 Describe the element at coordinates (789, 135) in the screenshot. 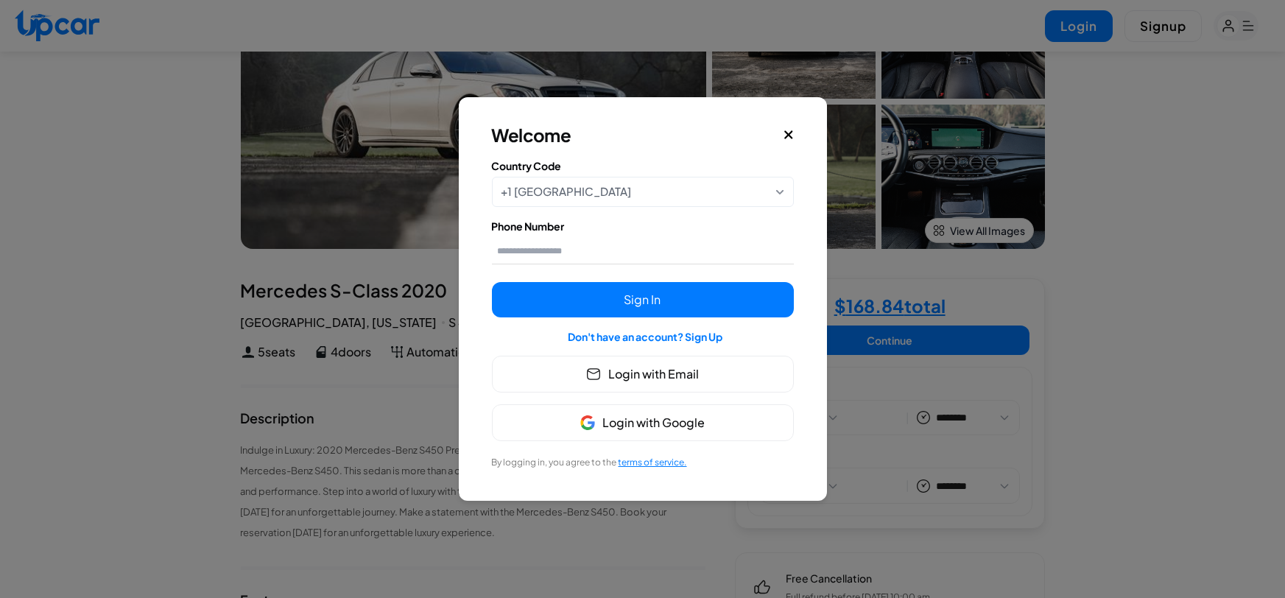

I see `button: Close` at that location.